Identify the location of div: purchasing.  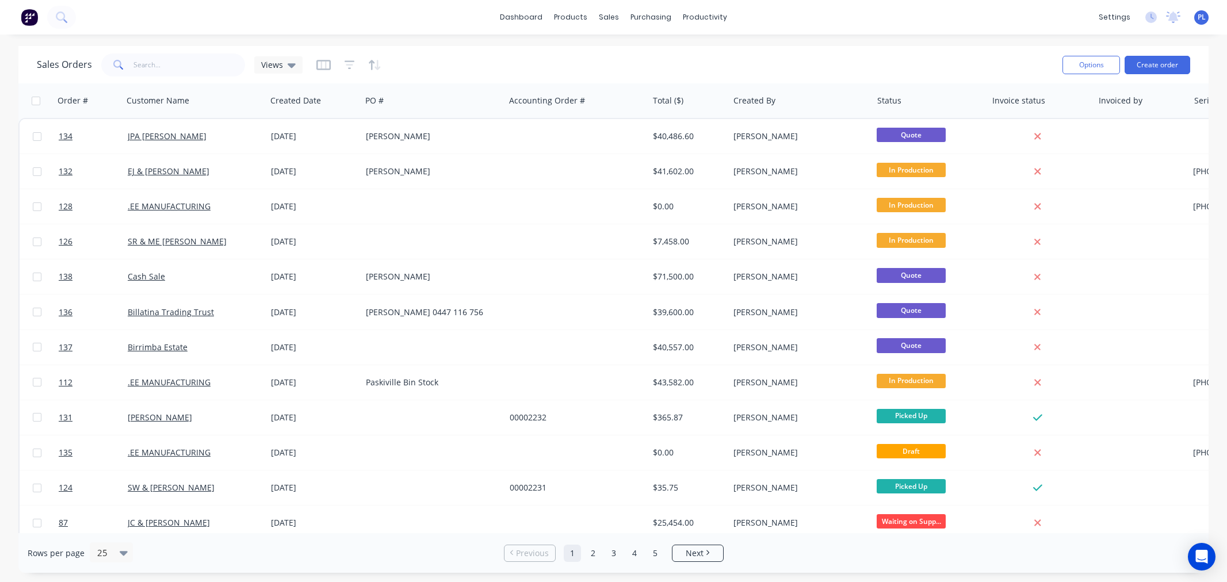
(651, 17).